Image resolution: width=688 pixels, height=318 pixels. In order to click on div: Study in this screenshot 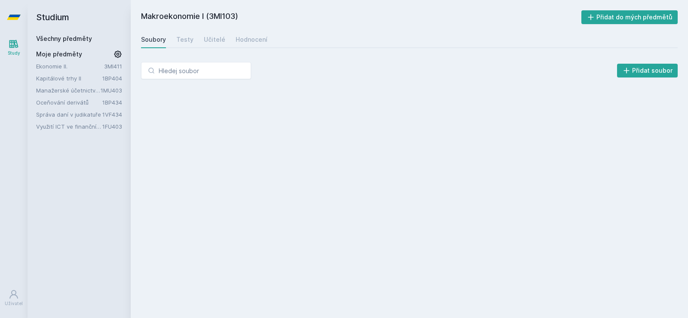, I will do `click(14, 53)`.